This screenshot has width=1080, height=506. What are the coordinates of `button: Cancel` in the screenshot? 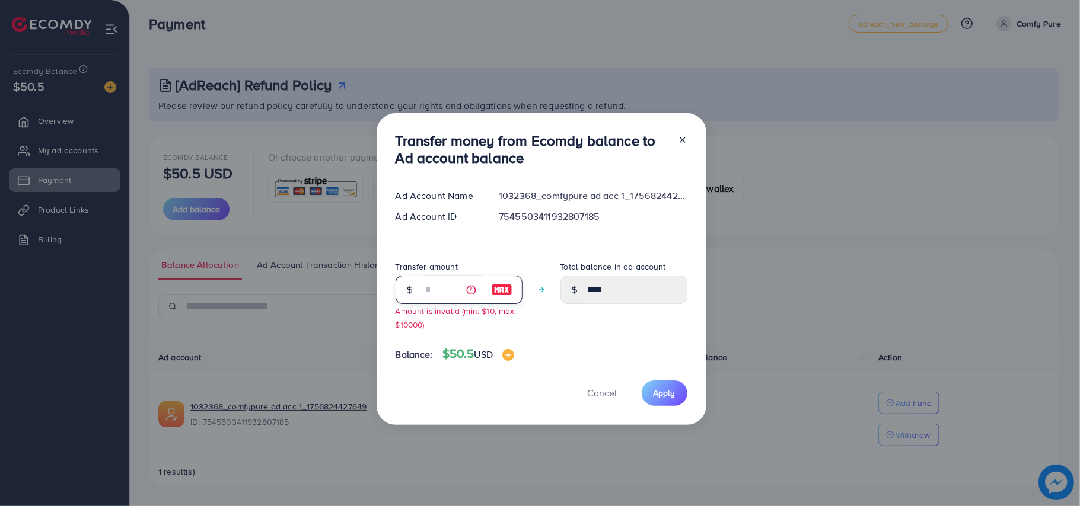 It's located at (602, 393).